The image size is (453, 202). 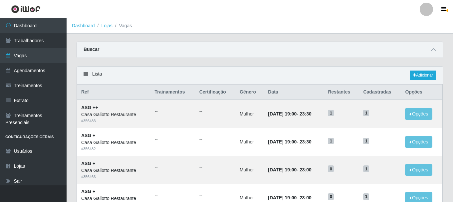 What do you see at coordinates (107, 26) in the screenshot?
I see `a: Lojas` at bounding box center [107, 26].